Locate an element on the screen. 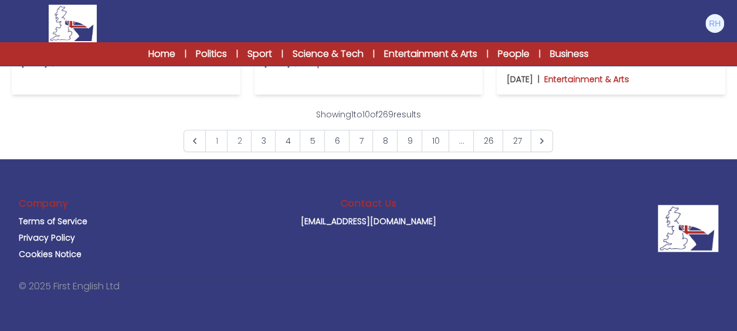 This screenshot has width=737, height=331. a: Terms of Service is located at coordinates (53, 221).